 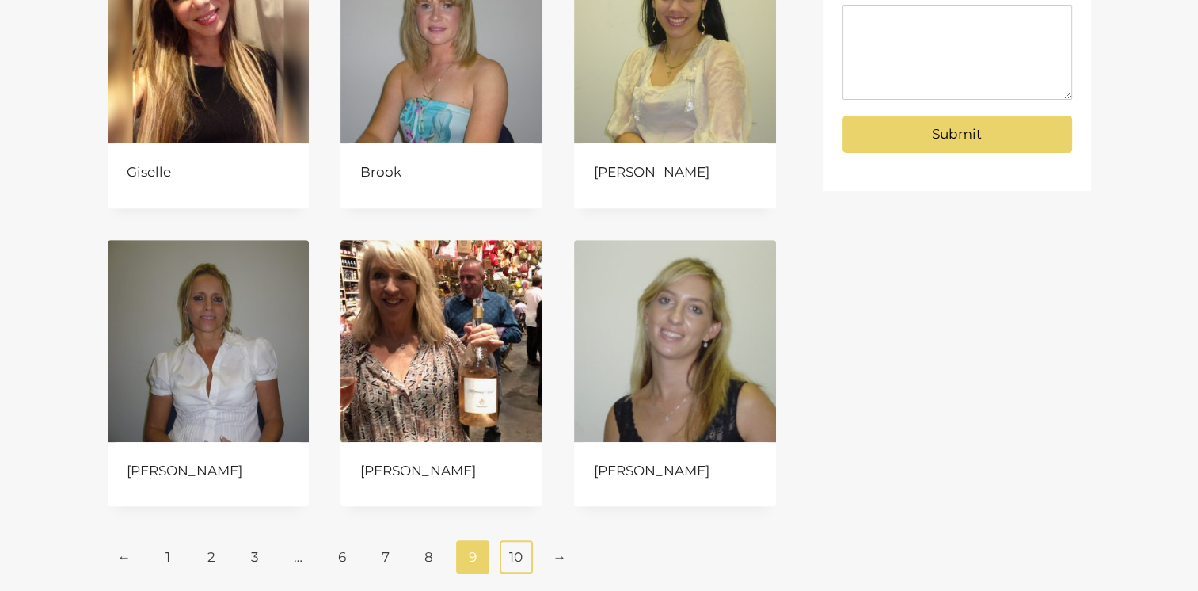 What do you see at coordinates (957, 134) in the screenshot?
I see `button: Submit` at bounding box center [957, 134].